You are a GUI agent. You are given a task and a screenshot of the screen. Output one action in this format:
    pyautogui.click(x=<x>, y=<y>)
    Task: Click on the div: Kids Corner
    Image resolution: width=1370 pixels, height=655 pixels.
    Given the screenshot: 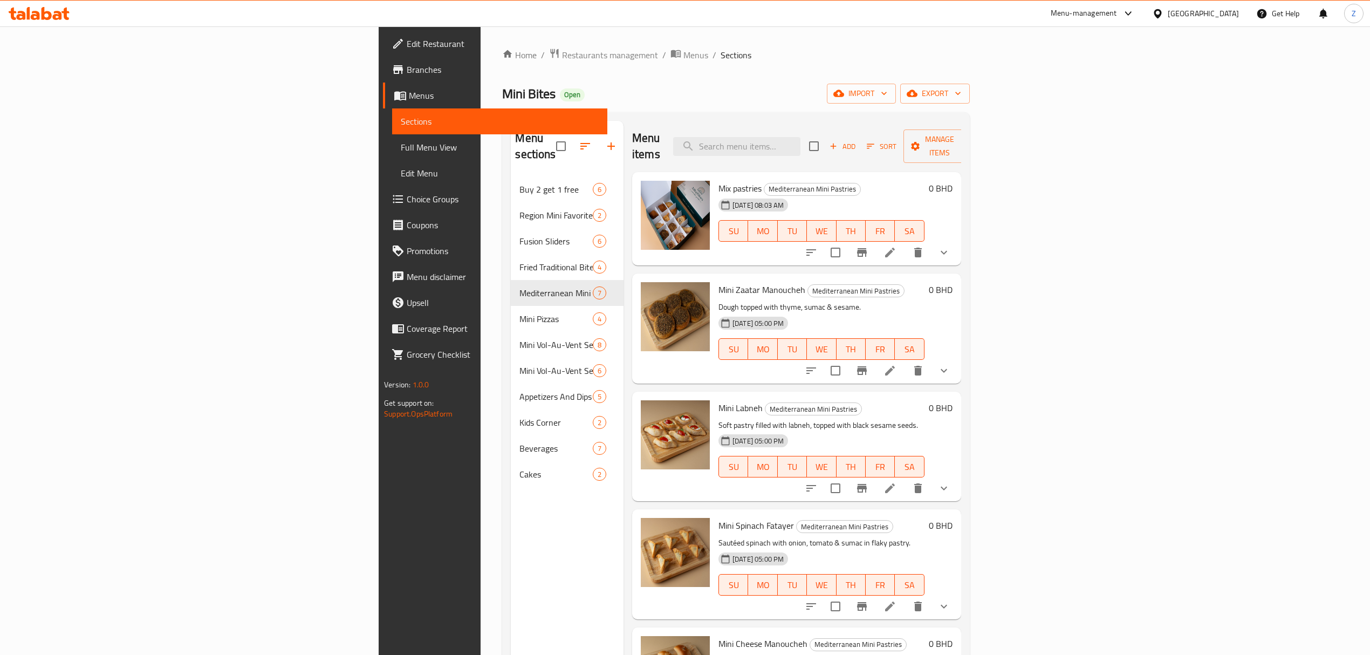 What is the action you would take?
    pyautogui.click(x=555, y=422)
    